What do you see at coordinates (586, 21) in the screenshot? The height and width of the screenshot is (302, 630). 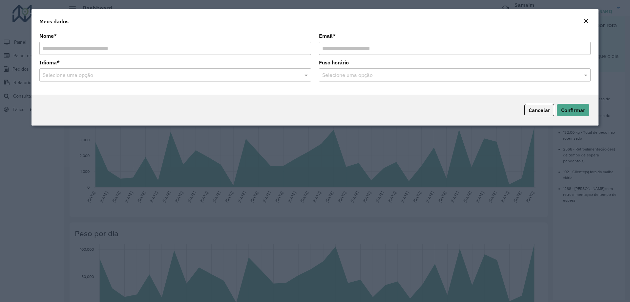 I see `em: Fechar` at bounding box center [586, 21].